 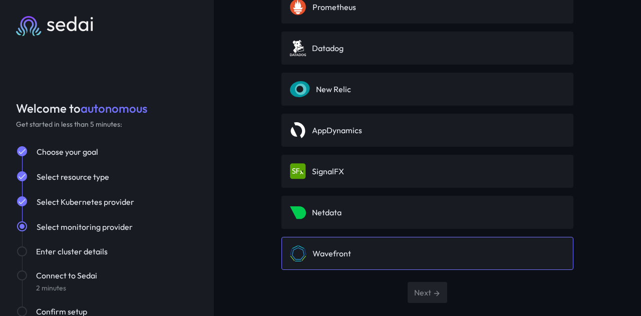 What do you see at coordinates (107, 108) in the screenshot?
I see `div: Welcome to` at bounding box center [107, 108].